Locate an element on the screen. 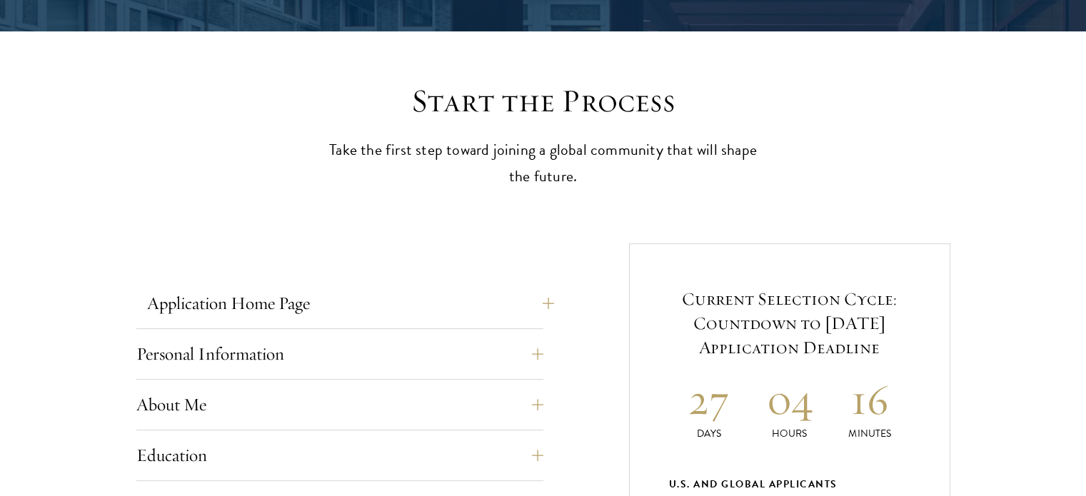 This screenshot has width=1086, height=496. p: Take the first step toward joining a global community that will shape the future. is located at coordinates (543, 164).